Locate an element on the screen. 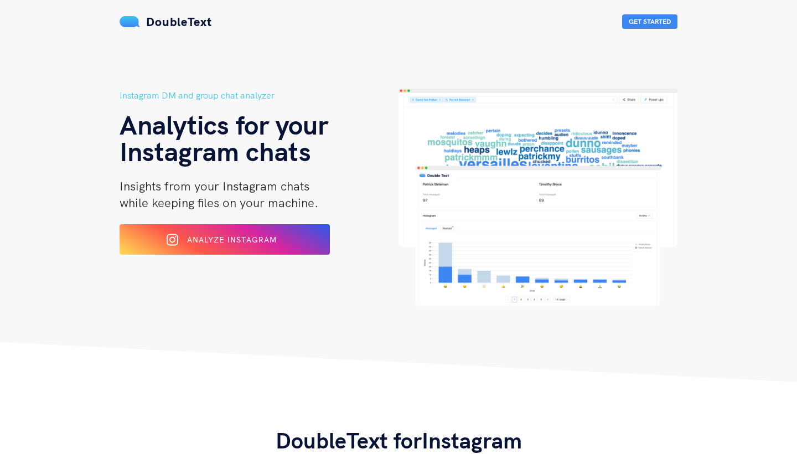 Image resolution: width=797 pixels, height=454 pixels. img: mS3x8y1f88AAAAABJRU5ErkJggg== is located at coordinates (130, 22).